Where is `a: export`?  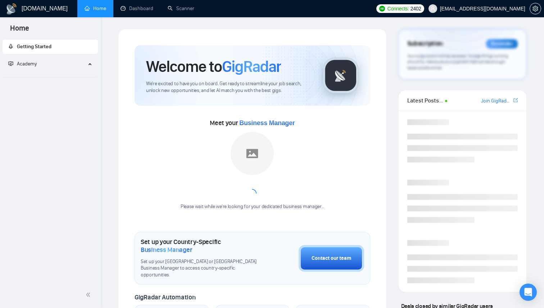 a: export is located at coordinates (515, 100).